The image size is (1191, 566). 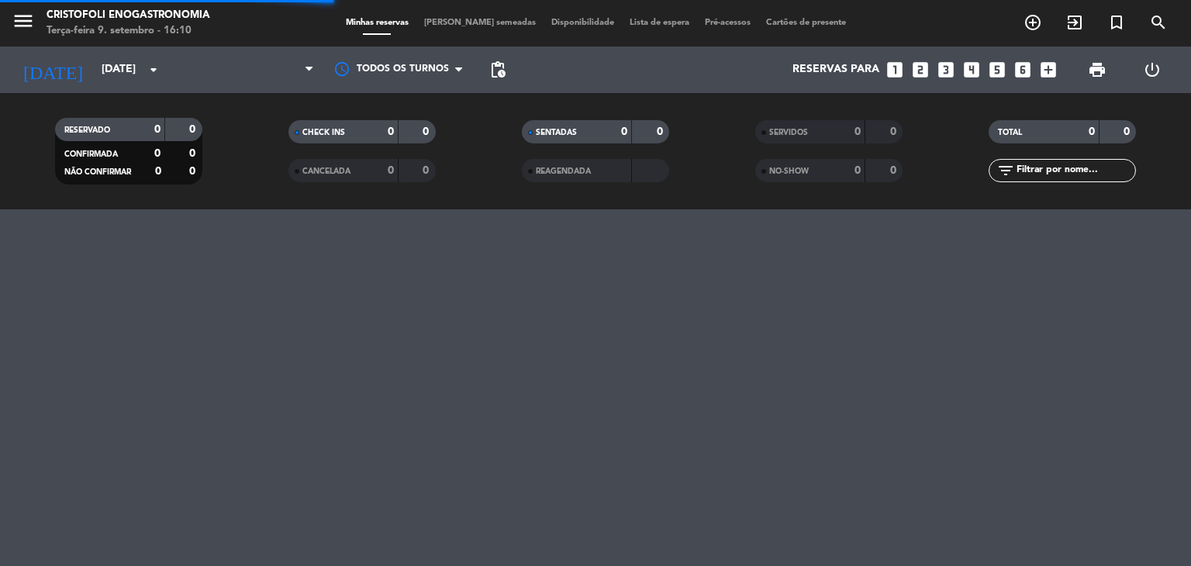 I want to click on i: looks_4, so click(x=972, y=70).